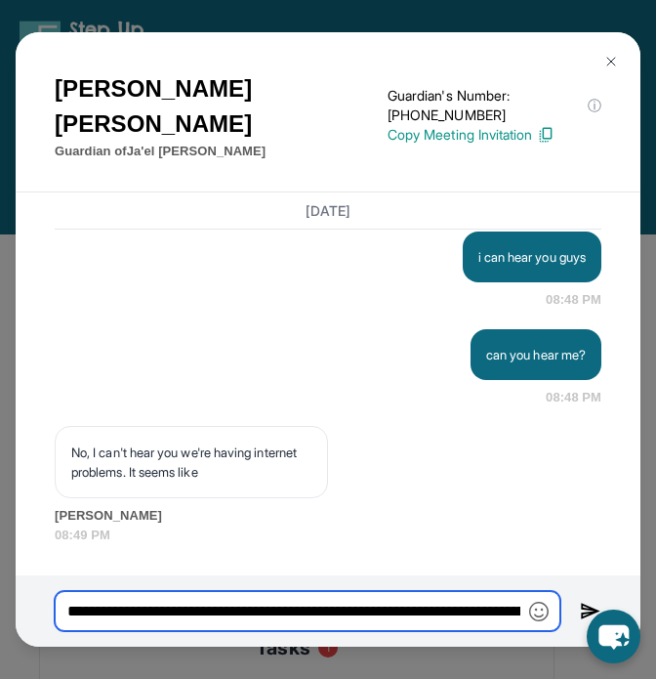 The height and width of the screenshot is (679, 656). Describe the element at coordinates (546, 135) in the screenshot. I see `img: Copy Icon` at that location.